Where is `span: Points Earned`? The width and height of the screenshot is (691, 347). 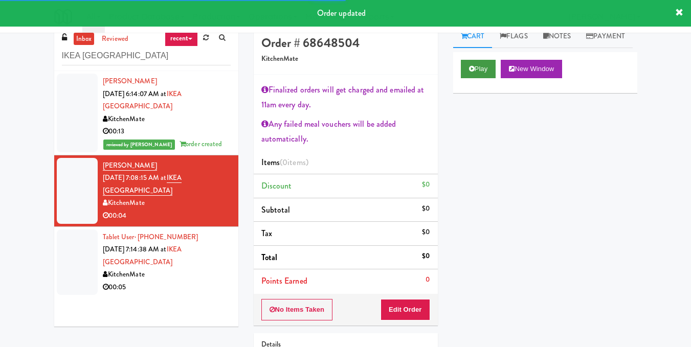 span: Points Earned is located at coordinates (284, 281).